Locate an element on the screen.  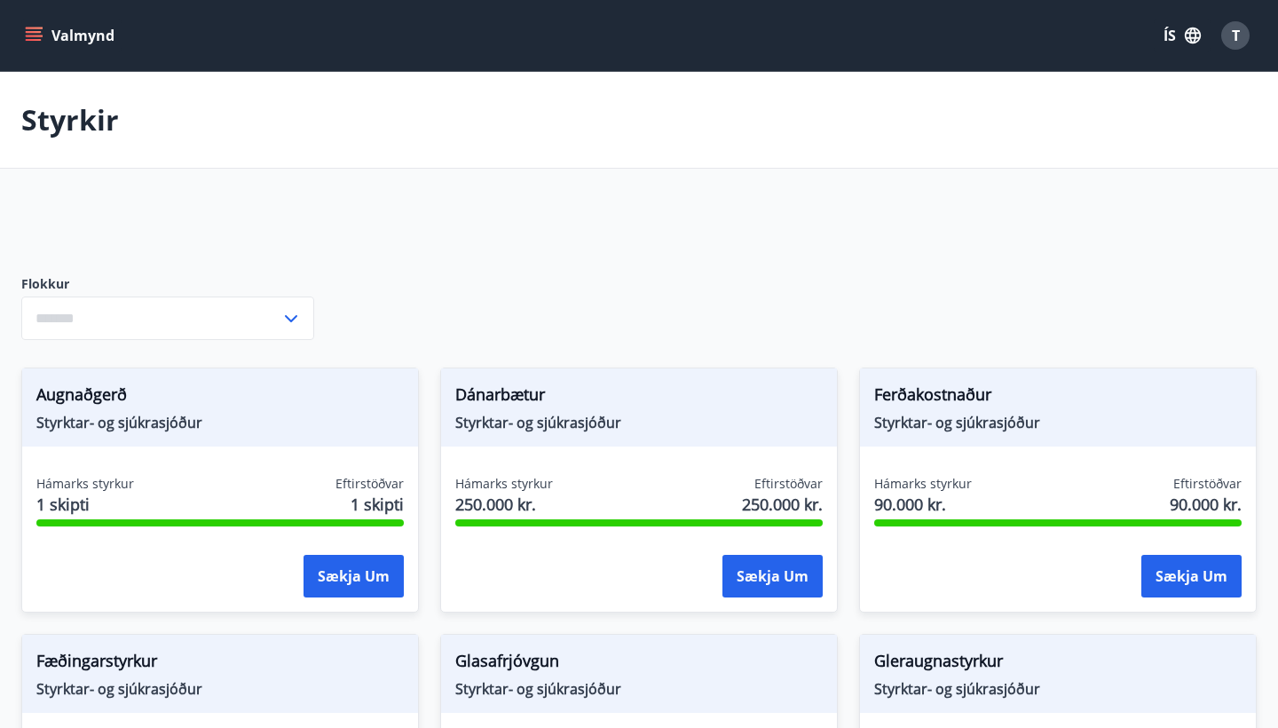
span: Gleraugnastyrkur is located at coordinates (1058, 664).